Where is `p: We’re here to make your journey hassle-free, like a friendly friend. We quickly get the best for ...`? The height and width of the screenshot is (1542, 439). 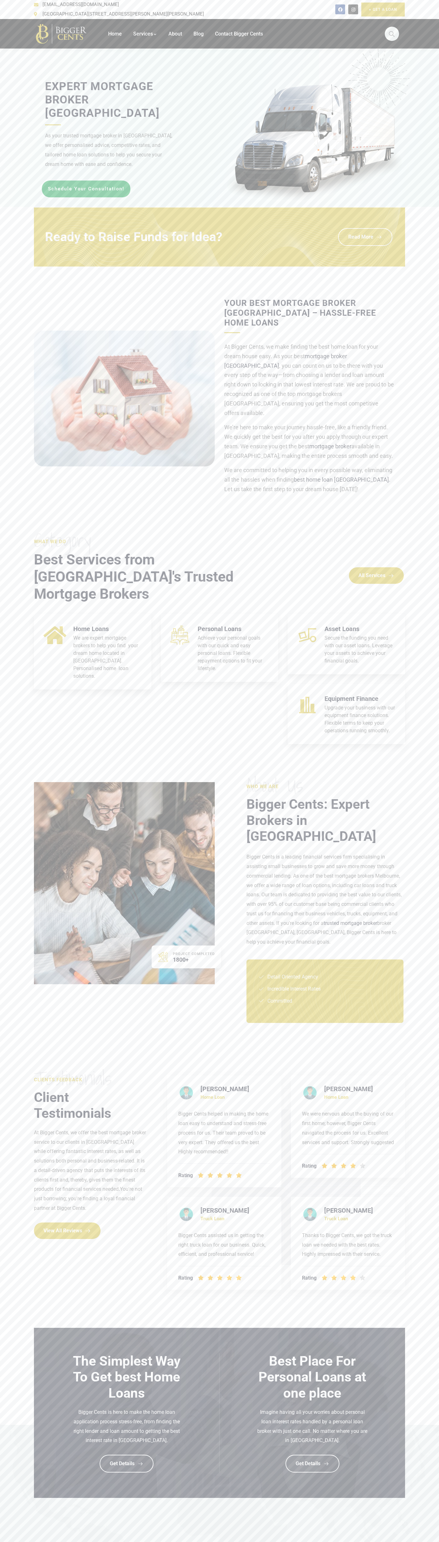
p: We’re here to make your journey hassle-free, like a friendly friend. We quickly get the best for ... is located at coordinates (309, 441).